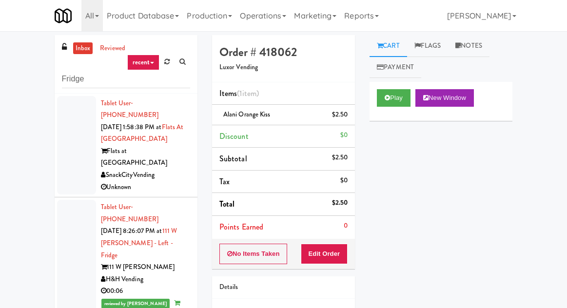 This screenshot has height=308, width=567. What do you see at coordinates (145, 279) in the screenshot?
I see `div: H&H Vending` at bounding box center [145, 279].